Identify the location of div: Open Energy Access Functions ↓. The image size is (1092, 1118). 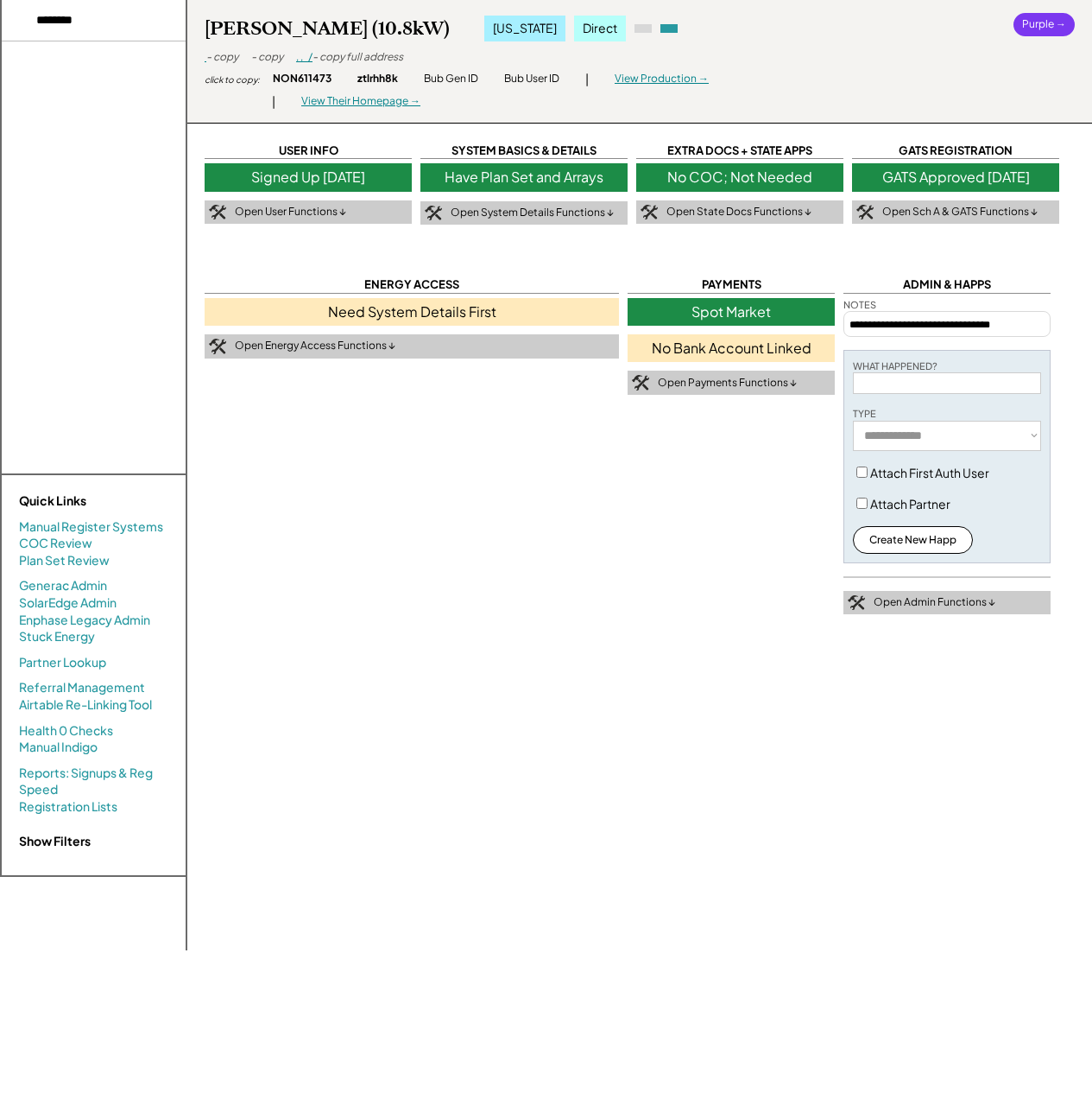
(315, 346).